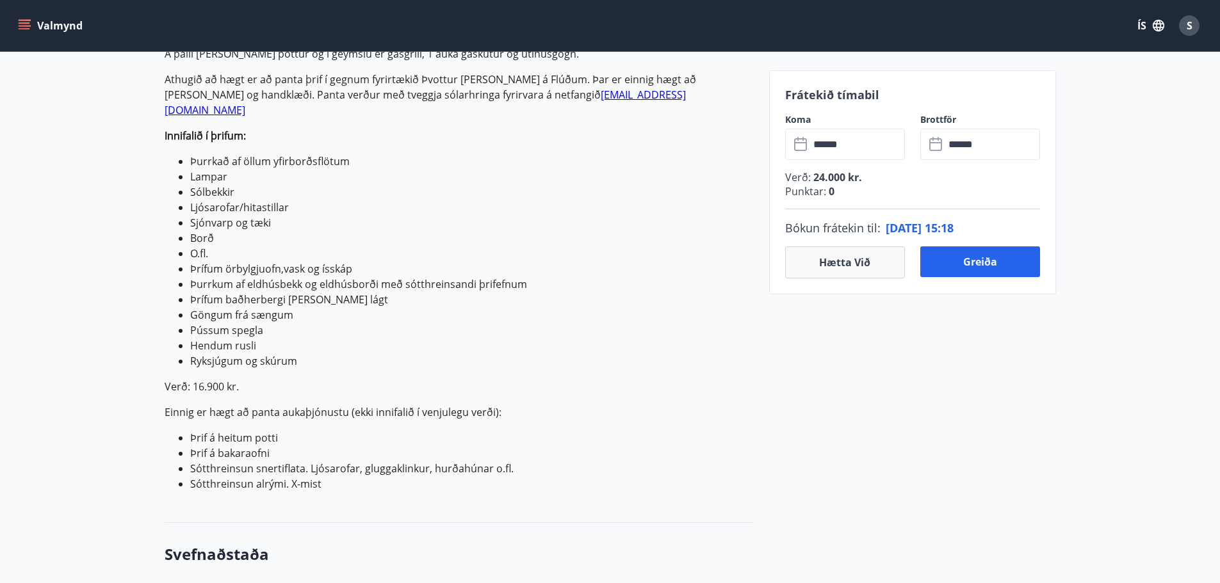  I want to click on p: Verð :, so click(913, 177).